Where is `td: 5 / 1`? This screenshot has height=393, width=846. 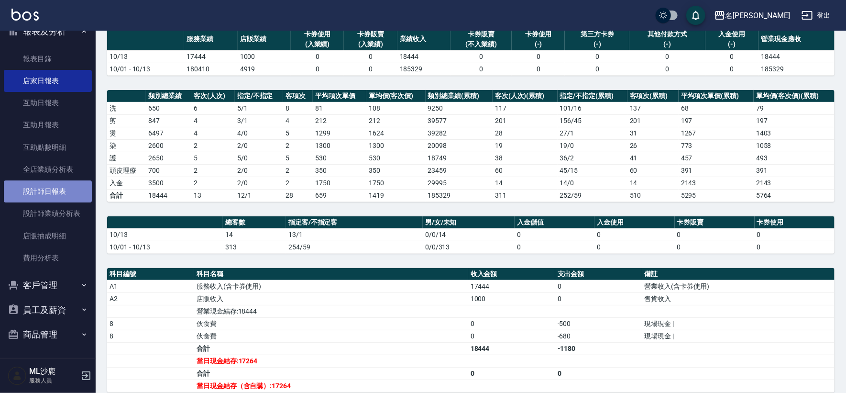 td: 5 / 1 is located at coordinates (259, 108).